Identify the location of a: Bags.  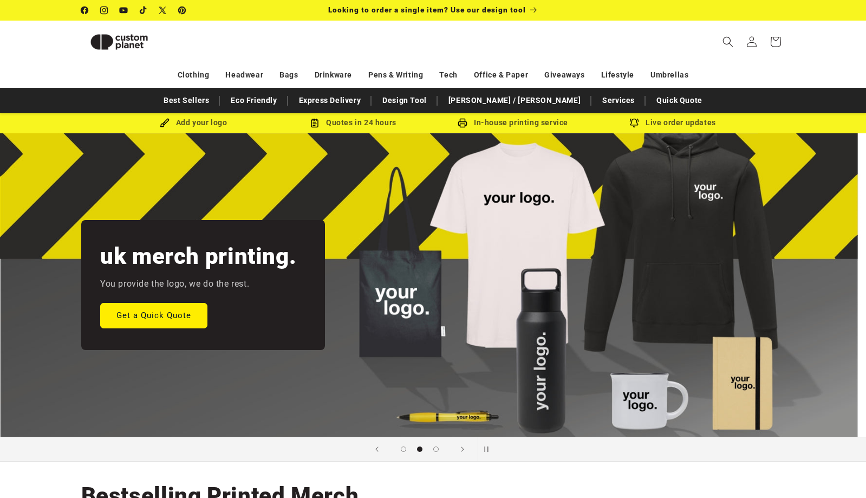
(289, 75).